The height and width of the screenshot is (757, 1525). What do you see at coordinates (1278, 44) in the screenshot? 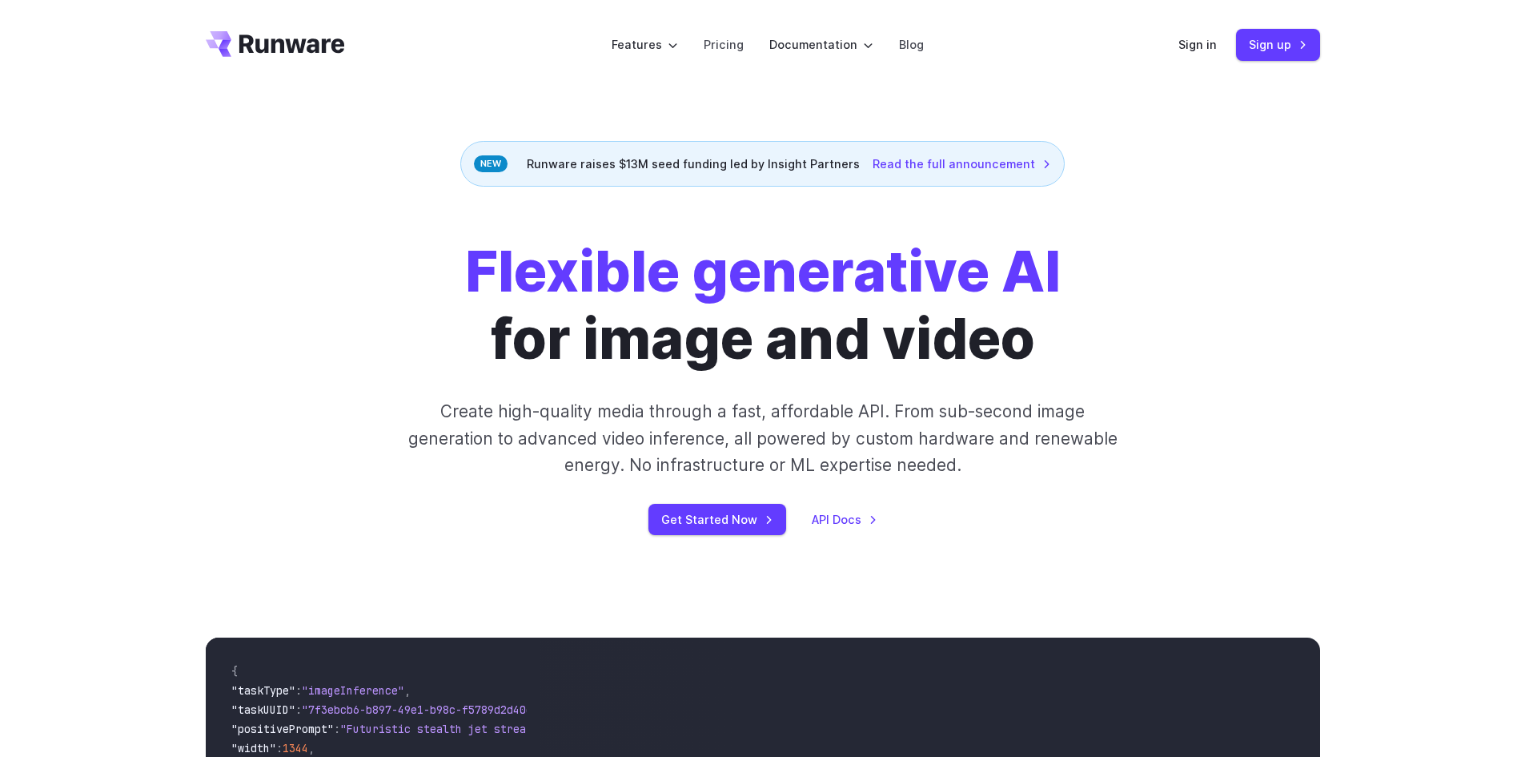
I see `a: Sign up` at bounding box center [1278, 44].